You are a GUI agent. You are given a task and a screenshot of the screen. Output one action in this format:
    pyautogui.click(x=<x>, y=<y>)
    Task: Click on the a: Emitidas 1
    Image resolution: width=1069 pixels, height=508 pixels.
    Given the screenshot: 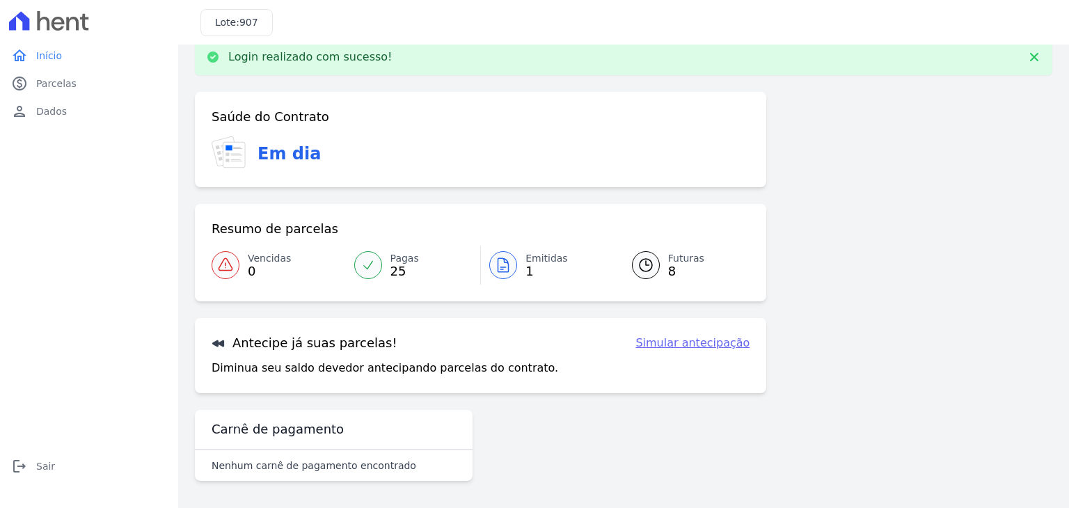 What is the action you would take?
    pyautogui.click(x=547, y=265)
    